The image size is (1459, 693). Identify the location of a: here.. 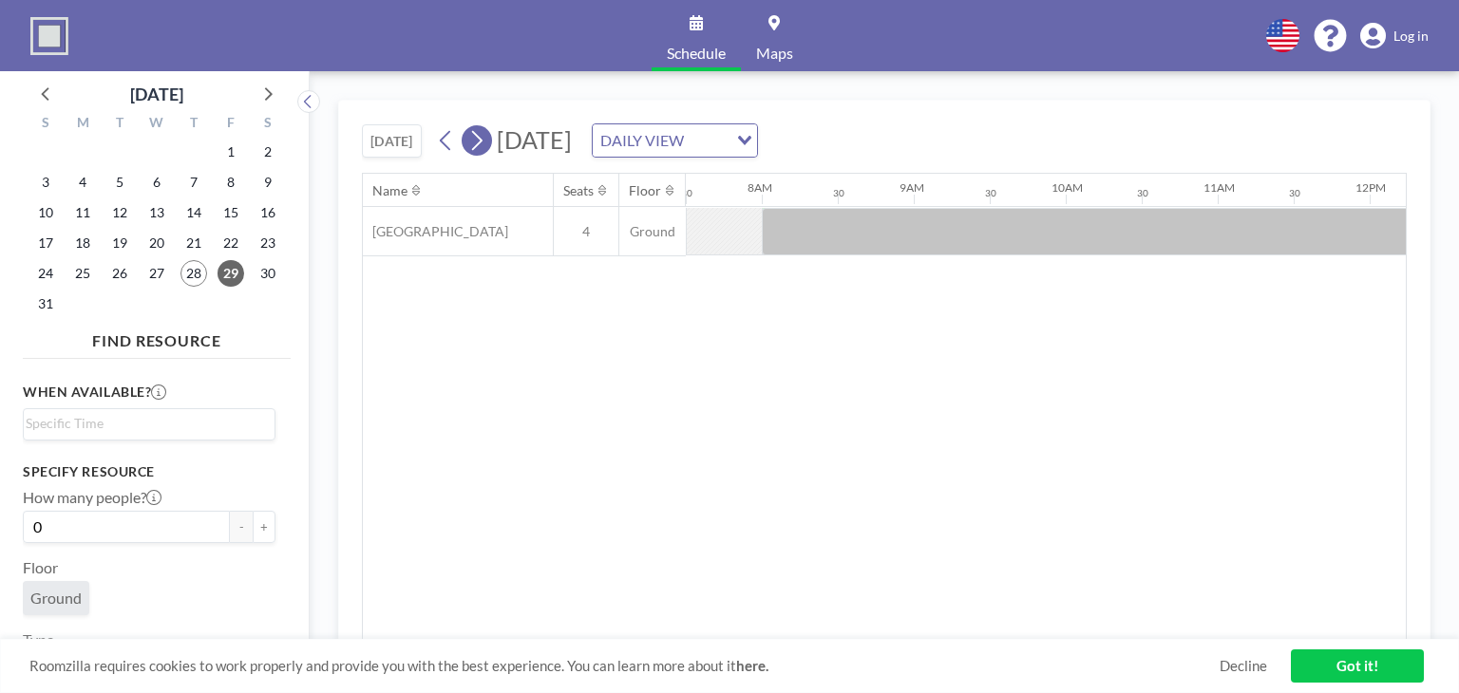
(752, 666).